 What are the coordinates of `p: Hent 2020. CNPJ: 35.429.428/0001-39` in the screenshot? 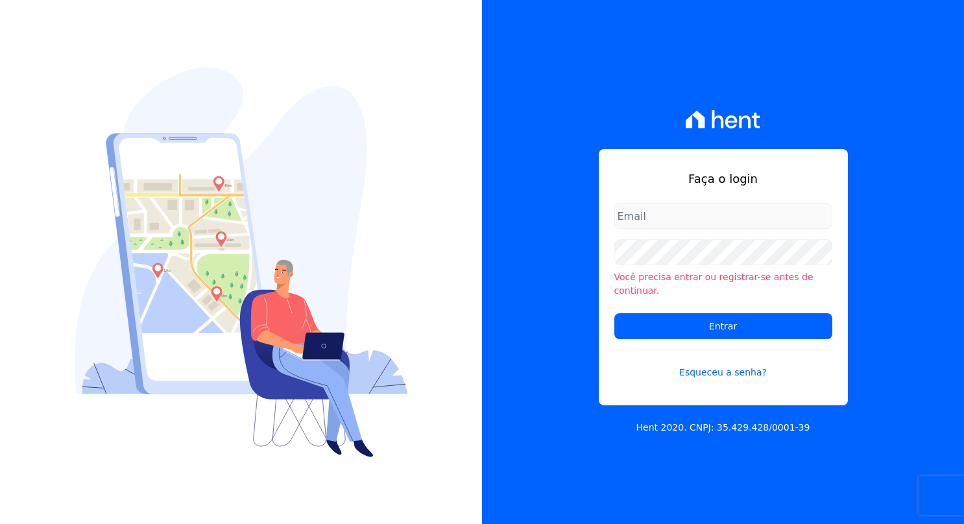 It's located at (723, 427).